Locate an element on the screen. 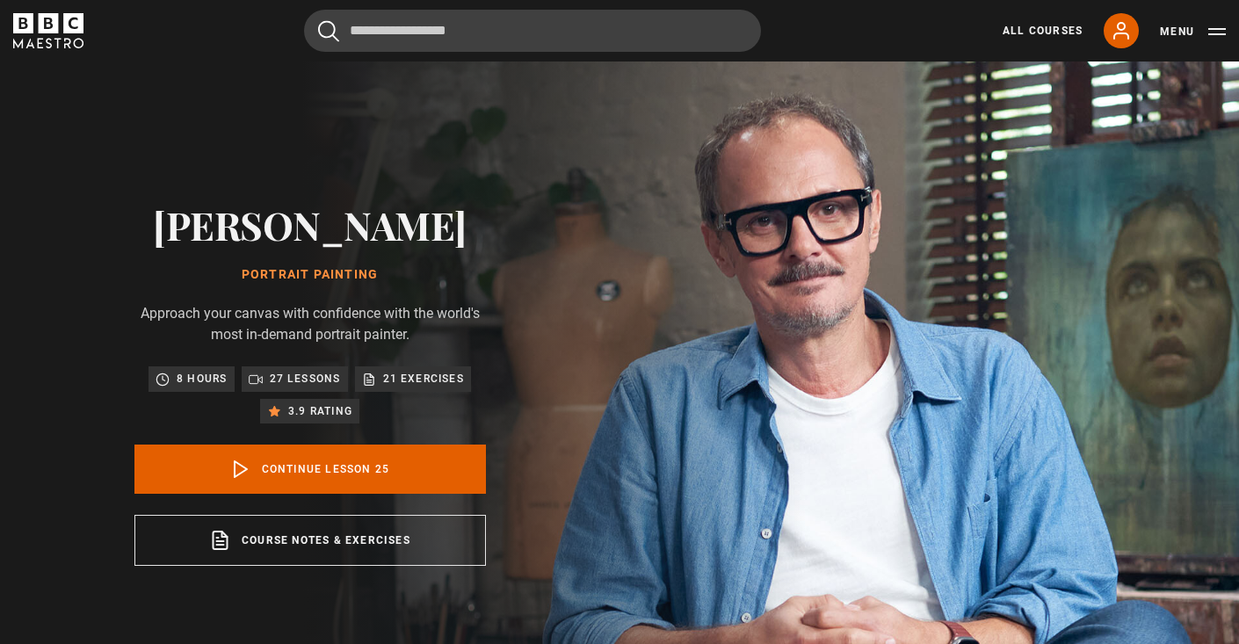 The image size is (1239, 644). svg: BBC Maestro is located at coordinates (48, 31).